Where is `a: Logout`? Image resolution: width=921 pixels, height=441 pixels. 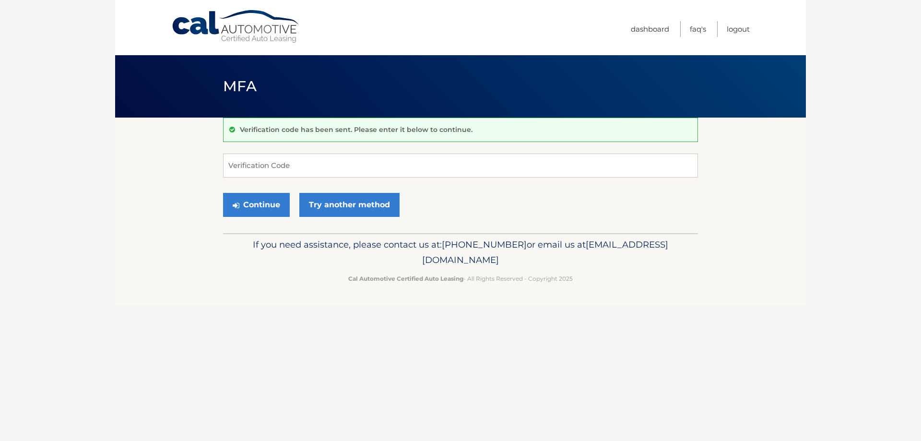
a: Logout is located at coordinates (738, 29).